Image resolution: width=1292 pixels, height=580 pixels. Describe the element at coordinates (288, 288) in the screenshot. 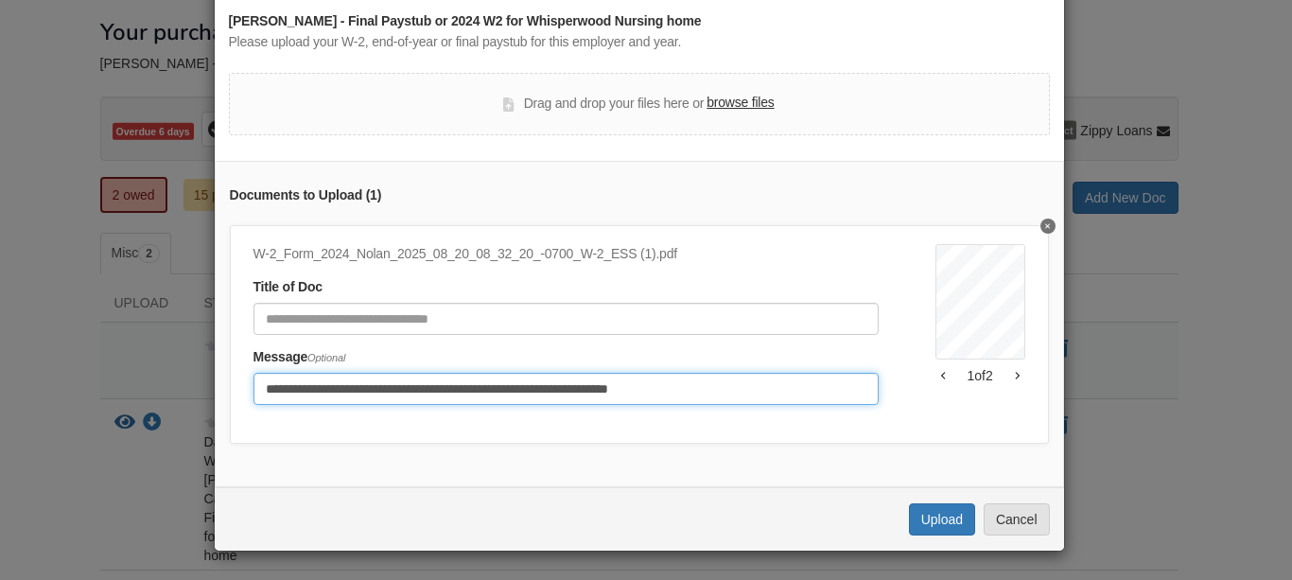

I see `label: Title of Doc` at that location.